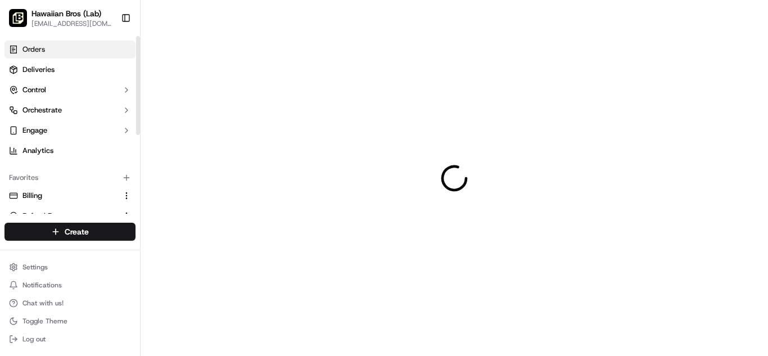 The image size is (768, 356). What do you see at coordinates (70, 339) in the screenshot?
I see `button: Log out` at bounding box center [70, 339].